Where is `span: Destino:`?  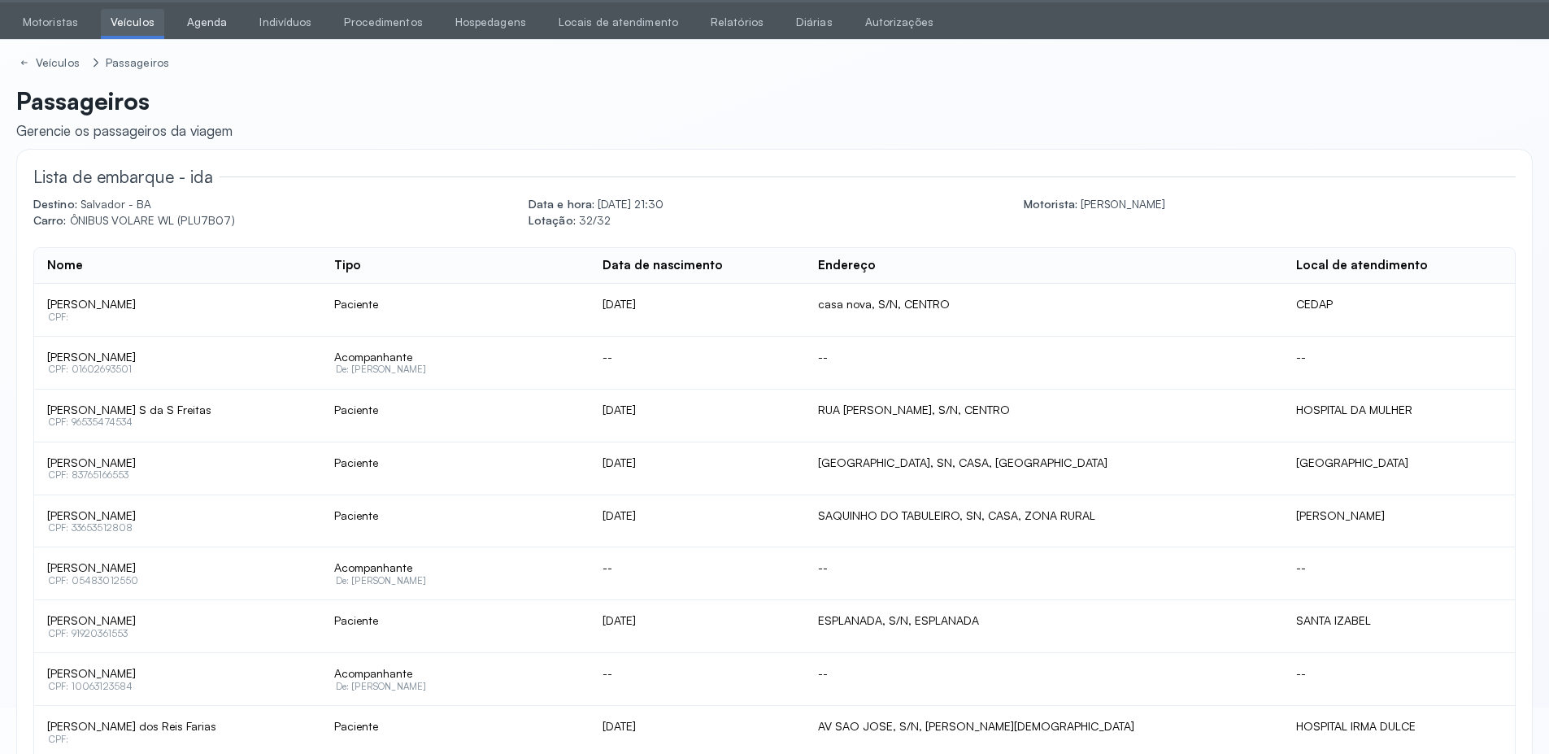 span: Destino: is located at coordinates (55, 204).